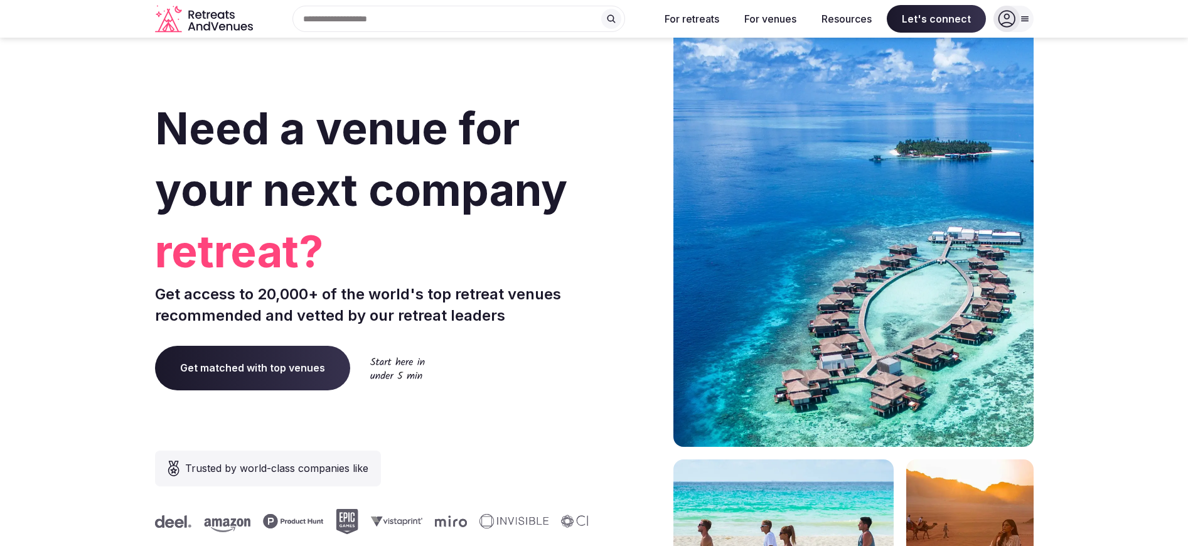 Image resolution: width=1188 pixels, height=546 pixels. Describe the element at coordinates (846, 19) in the screenshot. I see `button: Resources` at that location.